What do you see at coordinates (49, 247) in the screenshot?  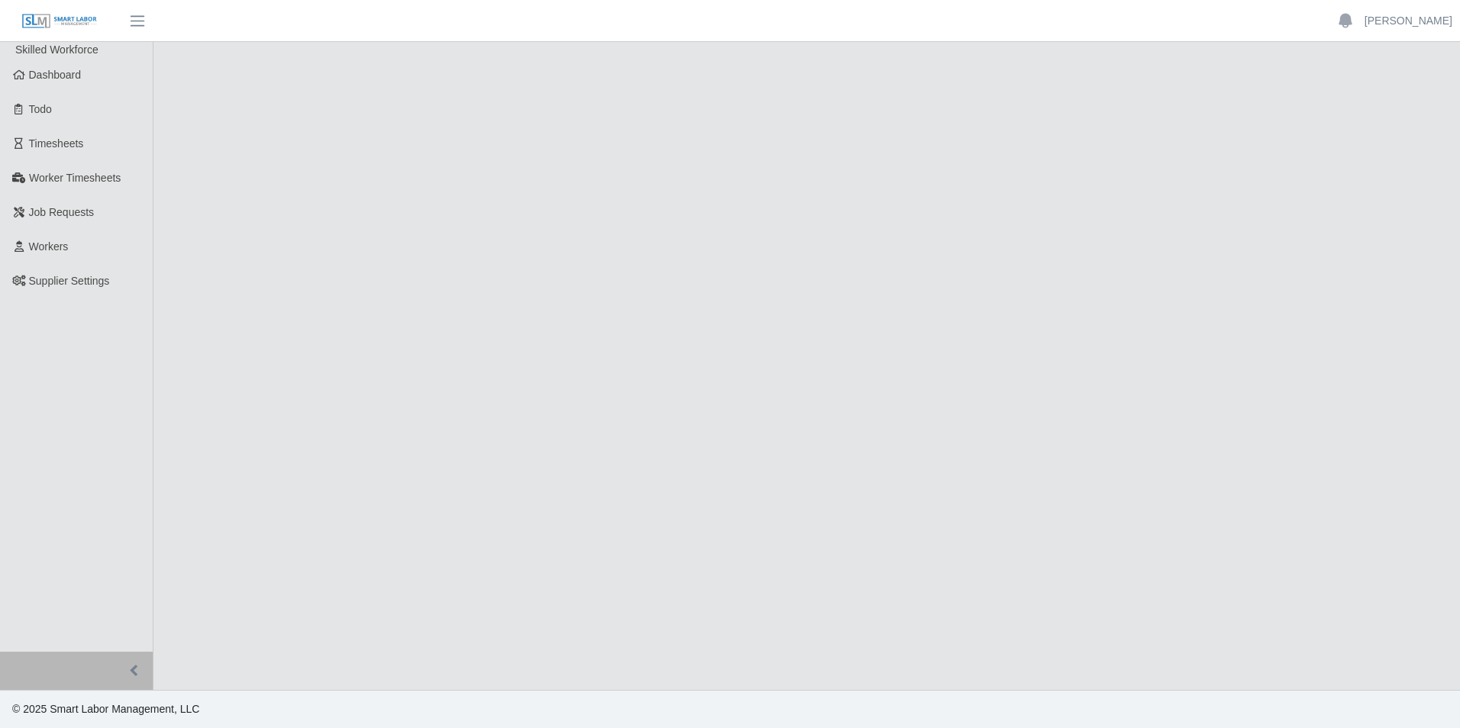 I see `span: Workers` at bounding box center [49, 247].